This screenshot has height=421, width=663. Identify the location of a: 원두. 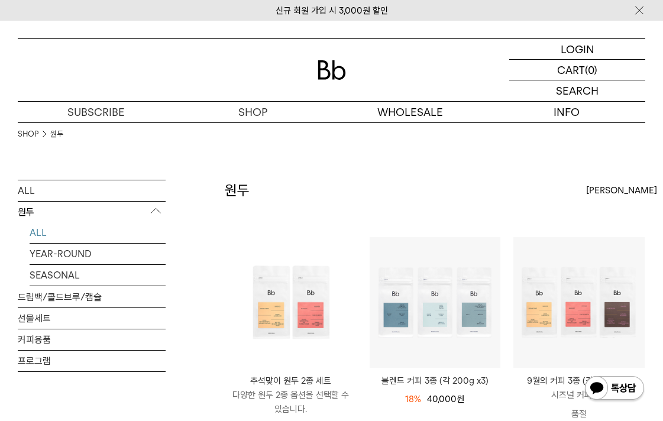
(57, 134).